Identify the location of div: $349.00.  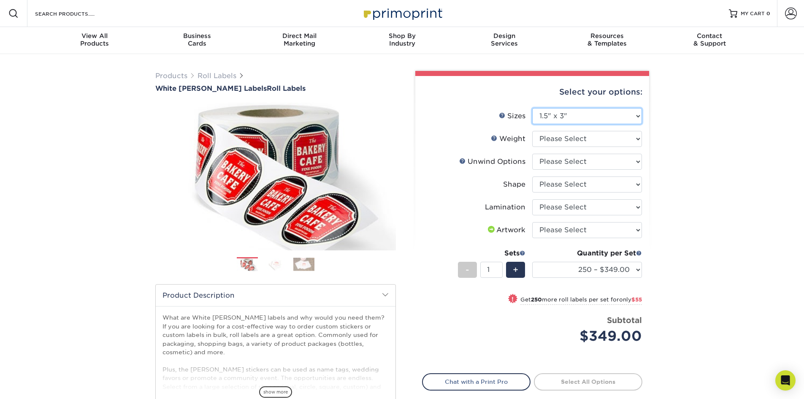
(590, 336).